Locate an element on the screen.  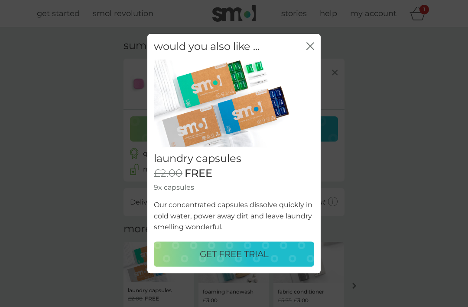
h2: would you also like ... is located at coordinates (207, 46).